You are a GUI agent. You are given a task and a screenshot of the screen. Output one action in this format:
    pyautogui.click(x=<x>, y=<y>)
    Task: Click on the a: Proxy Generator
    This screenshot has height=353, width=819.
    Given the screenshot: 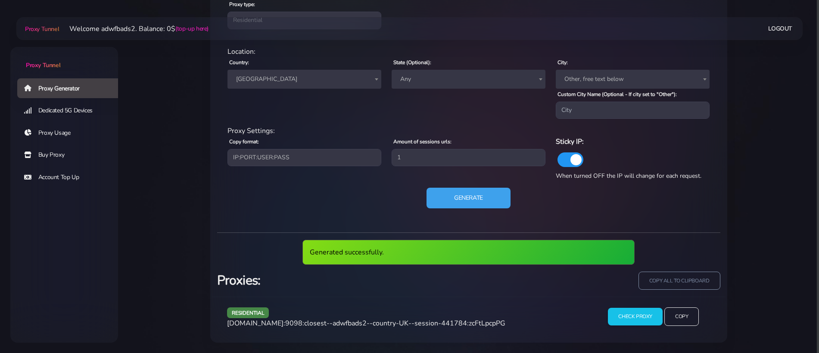 What is the action you would take?
    pyautogui.click(x=71, y=88)
    